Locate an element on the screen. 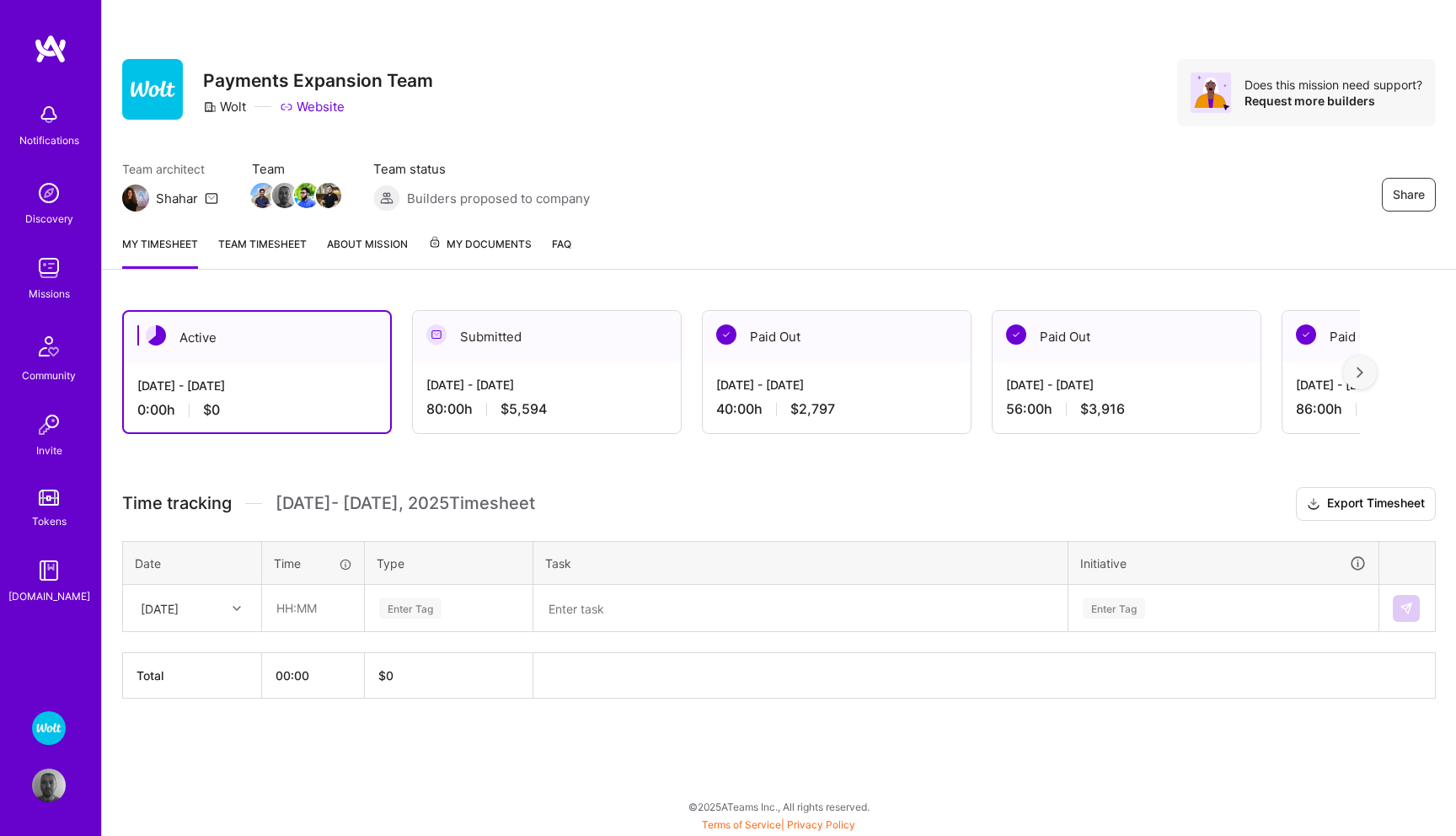 The width and height of the screenshot is (1456, 836). div: Tokens is located at coordinates (49, 521).